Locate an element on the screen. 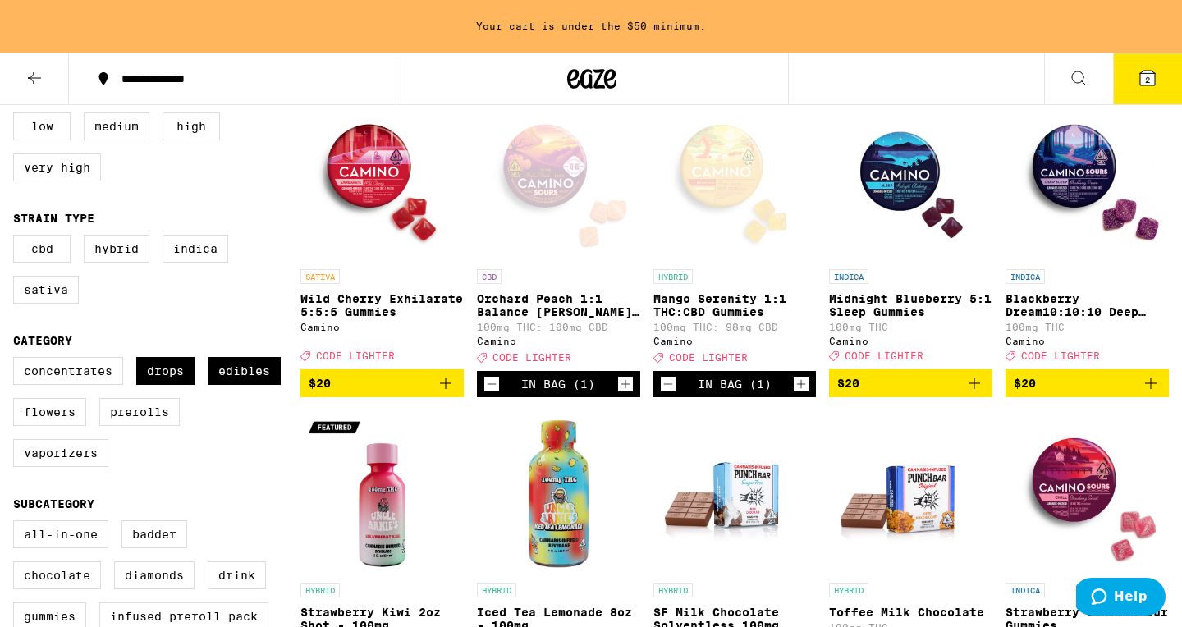 This screenshot has height=627, width=1182. span: 2 is located at coordinates (1148, 80).